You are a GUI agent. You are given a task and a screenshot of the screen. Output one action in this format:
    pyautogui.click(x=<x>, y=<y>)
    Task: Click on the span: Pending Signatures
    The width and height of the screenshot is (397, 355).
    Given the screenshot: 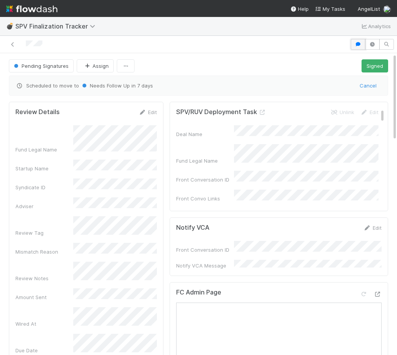 What is the action you would take?
    pyautogui.click(x=40, y=66)
    